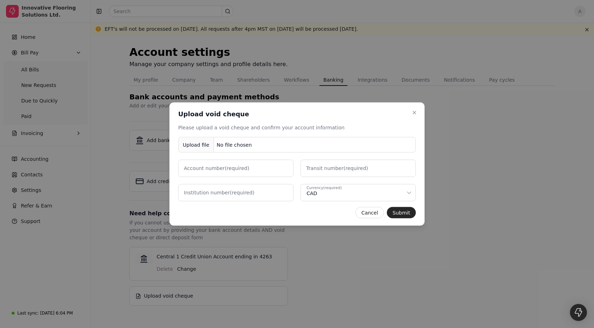 Image resolution: width=594 pixels, height=328 pixels. Describe the element at coordinates (337, 168) in the screenshot. I see `label: Transit number (required)` at that location.